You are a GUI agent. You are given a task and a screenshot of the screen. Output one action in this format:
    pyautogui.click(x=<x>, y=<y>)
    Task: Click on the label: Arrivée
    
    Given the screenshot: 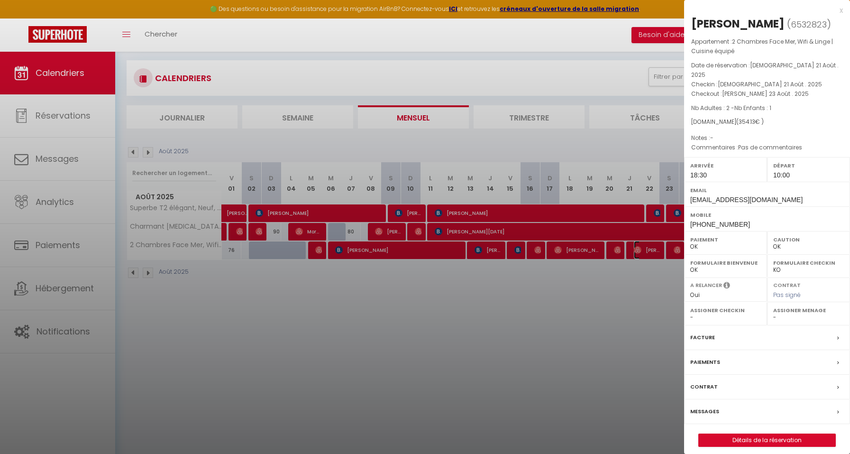 What is the action you would take?
    pyautogui.click(x=726, y=166)
    